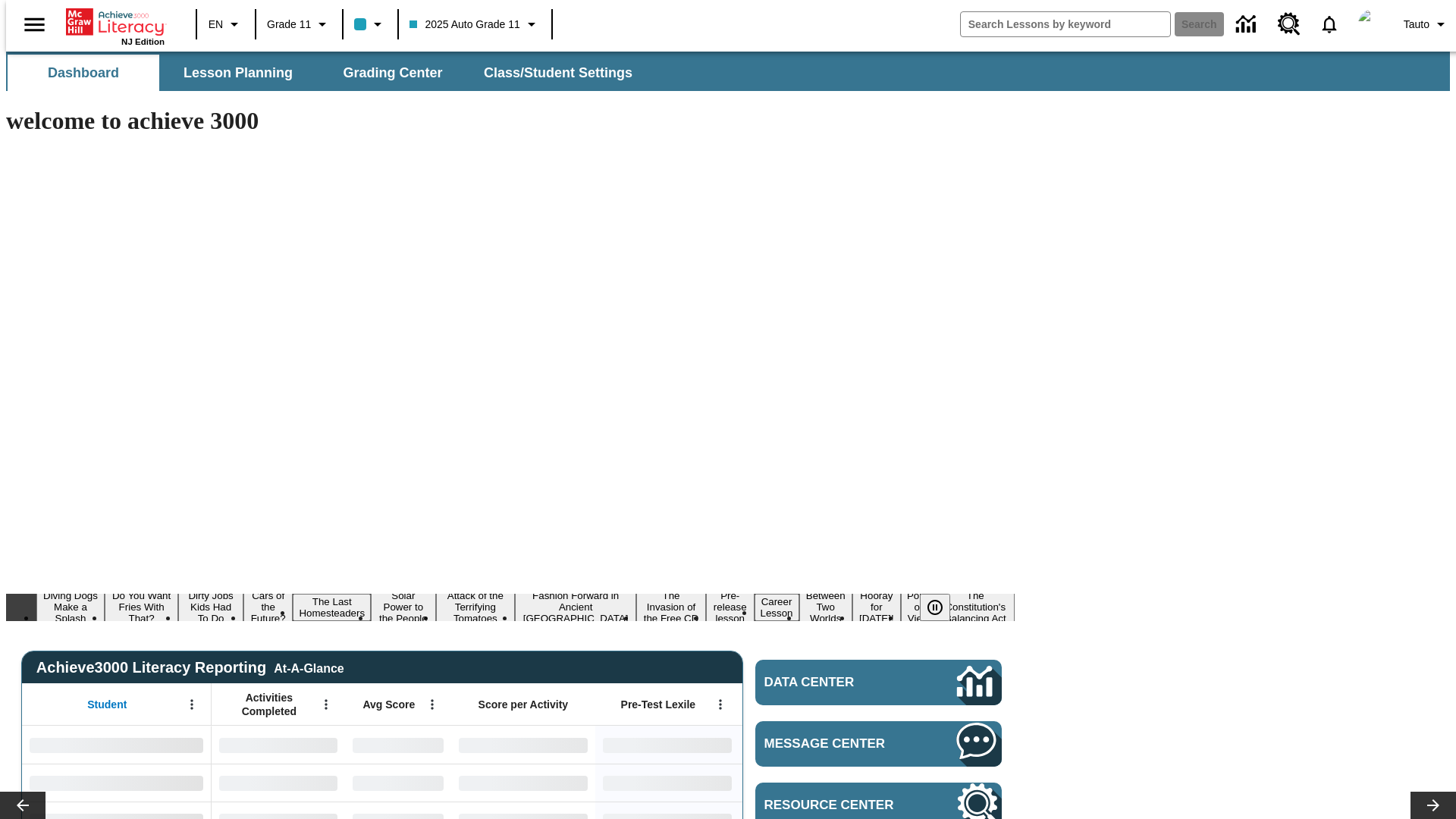 Image resolution: width=1456 pixels, height=819 pixels. Describe the element at coordinates (943, 607) in the screenshot. I see `div: Pause` at that location.